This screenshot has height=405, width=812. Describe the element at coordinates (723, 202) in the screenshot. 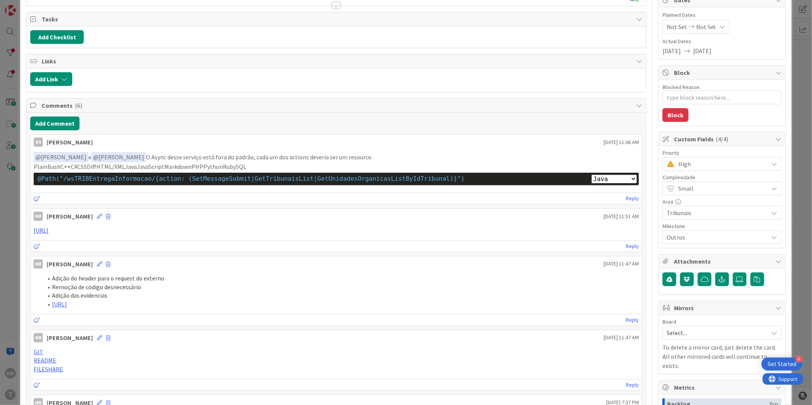

I see `div: Area` at that location.